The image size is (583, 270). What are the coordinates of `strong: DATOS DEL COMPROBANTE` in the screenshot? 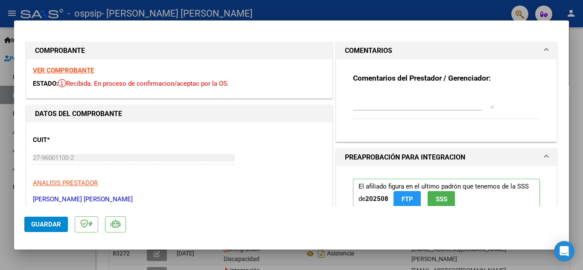 It's located at (78, 113).